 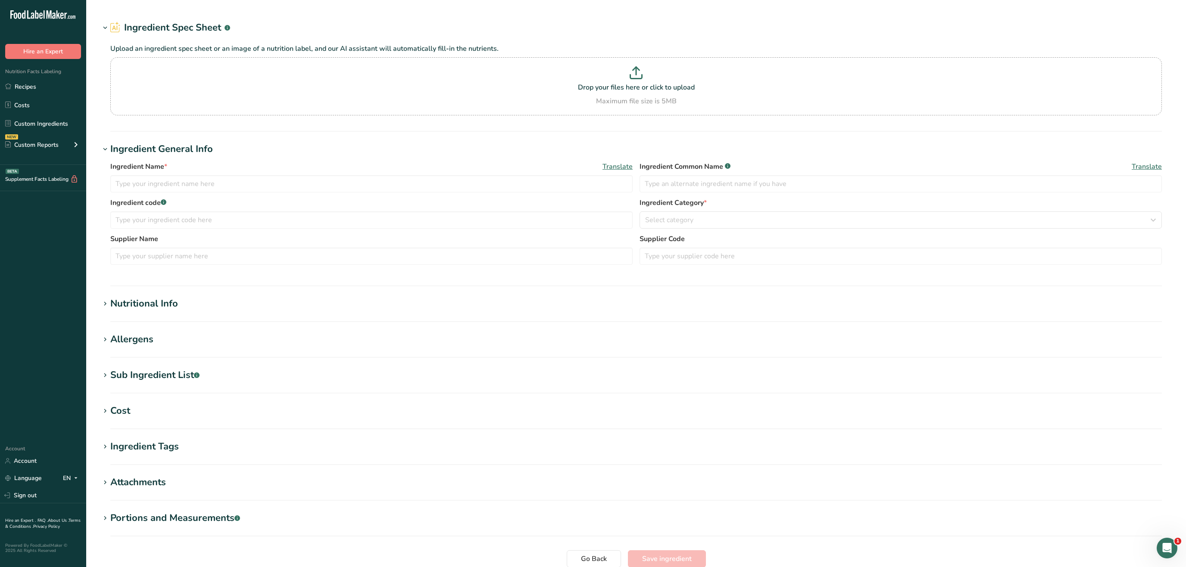 I want to click on div: Powered By FoodLabelMaker © 2025 All Rights Reserved, so click(x=43, y=548).